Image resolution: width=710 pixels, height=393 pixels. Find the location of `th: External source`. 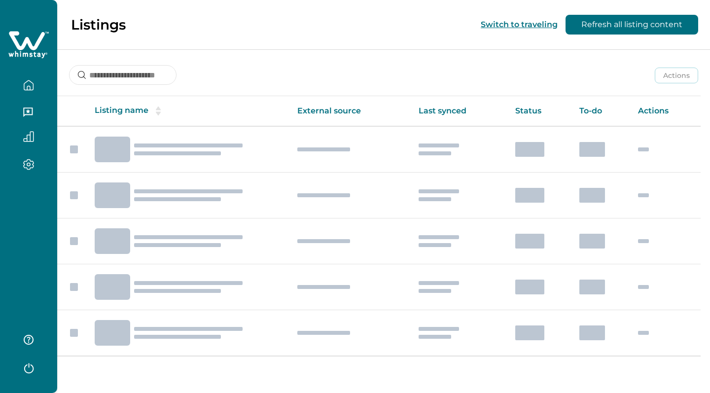

th: External source is located at coordinates (350, 111).